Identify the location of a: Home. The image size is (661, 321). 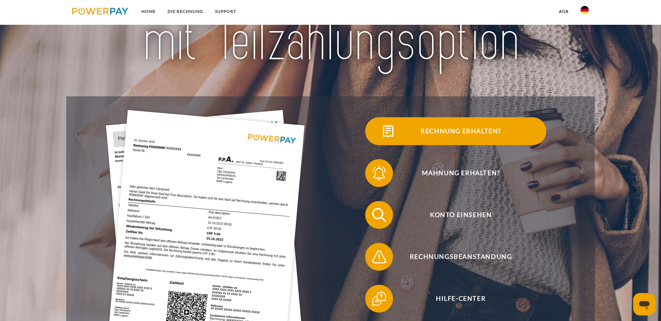
(149, 12).